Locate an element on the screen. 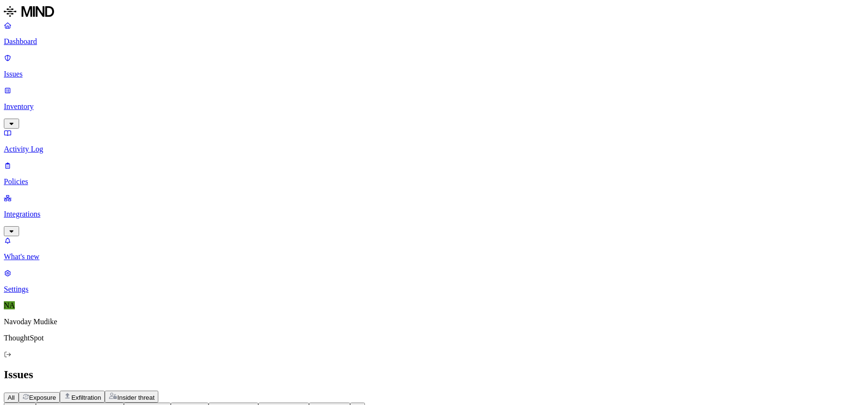  p: Settings is located at coordinates (424, 290).